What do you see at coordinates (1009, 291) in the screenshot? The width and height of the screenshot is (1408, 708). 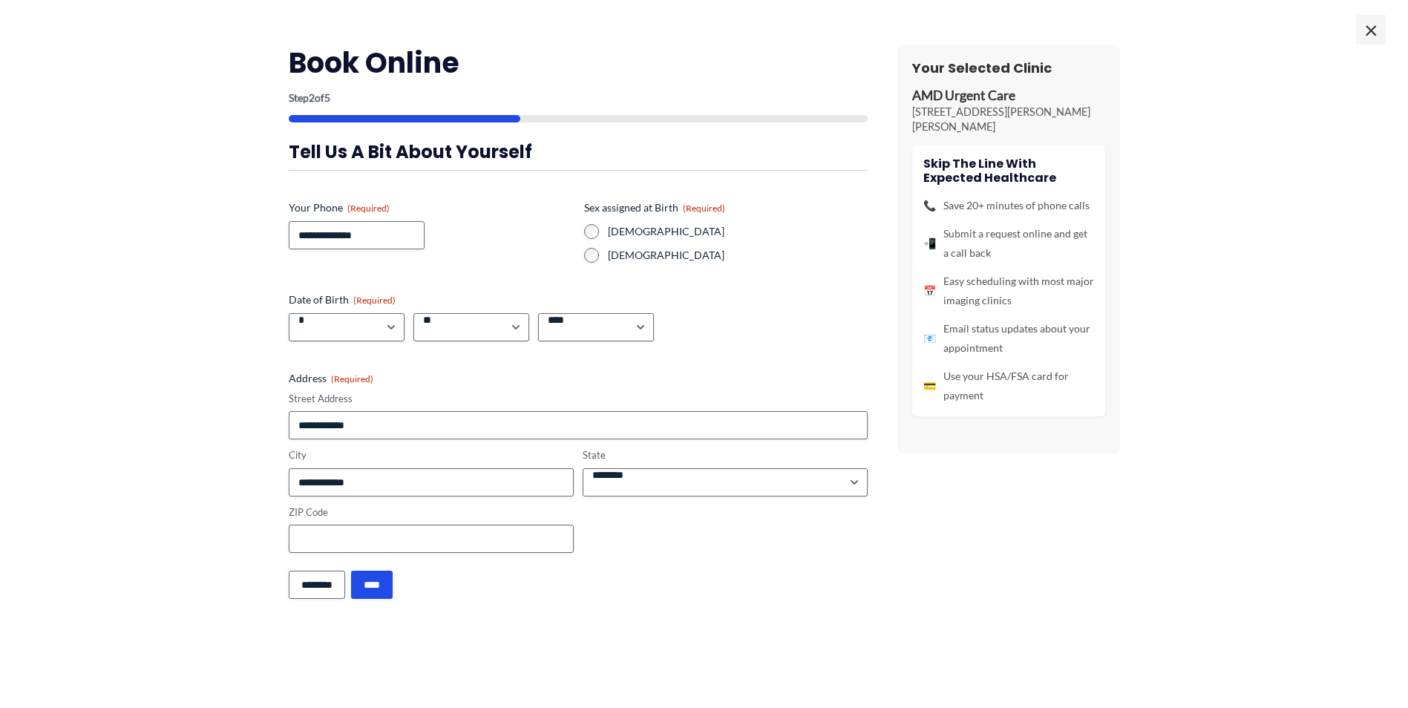 I see `li: Easy scheduling with most major imaging clinics` at bounding box center [1009, 291].